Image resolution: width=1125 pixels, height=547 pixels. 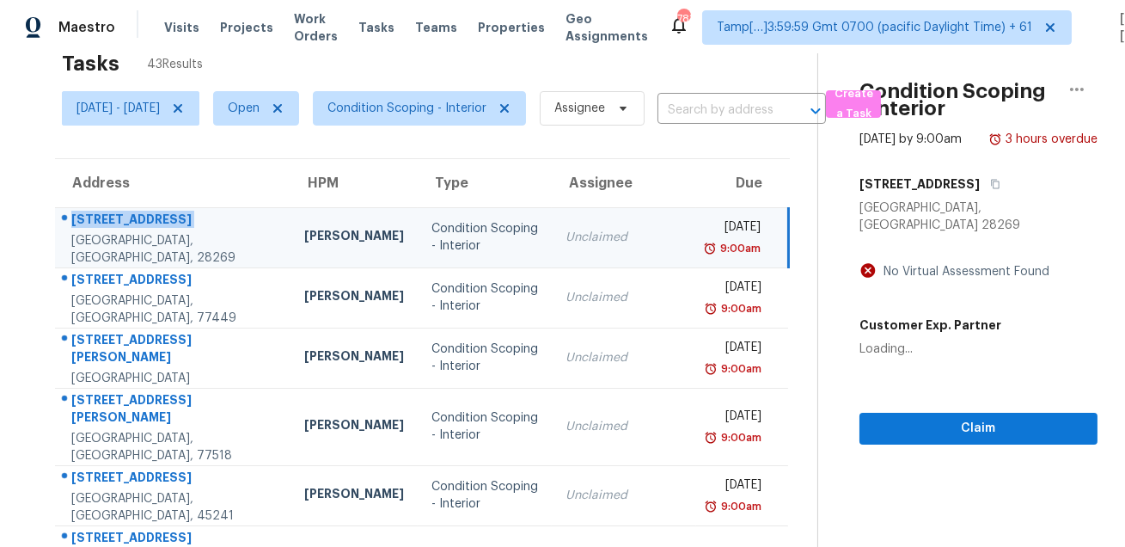 What do you see at coordinates (958, 100) in the screenshot?
I see `h2: Condition Scoping - Interior` at bounding box center [958, 100].